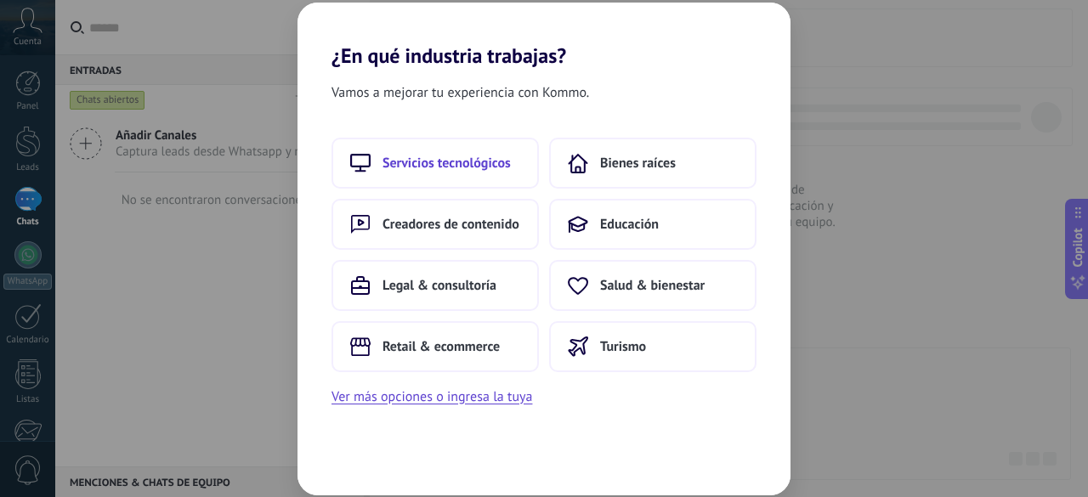 The image size is (1088, 497). I want to click on button: Salud & bienestar, so click(653, 286).